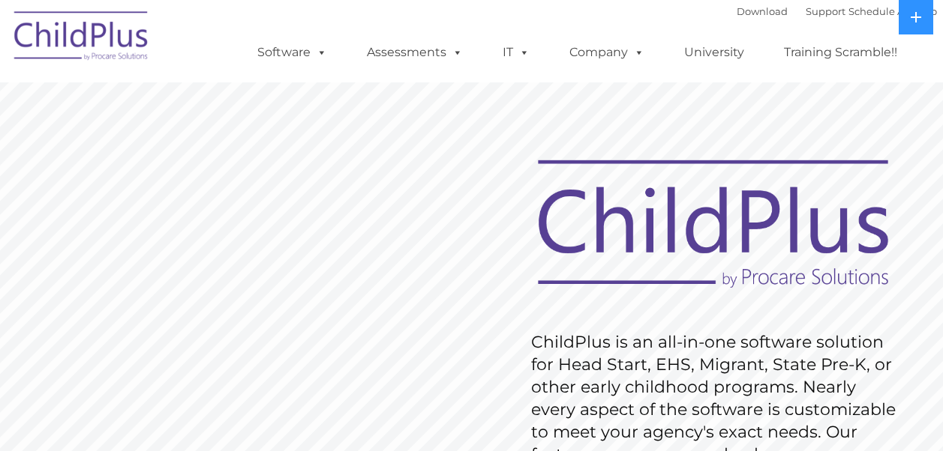  What do you see at coordinates (714, 52) in the screenshot?
I see `a: University` at bounding box center [714, 52].